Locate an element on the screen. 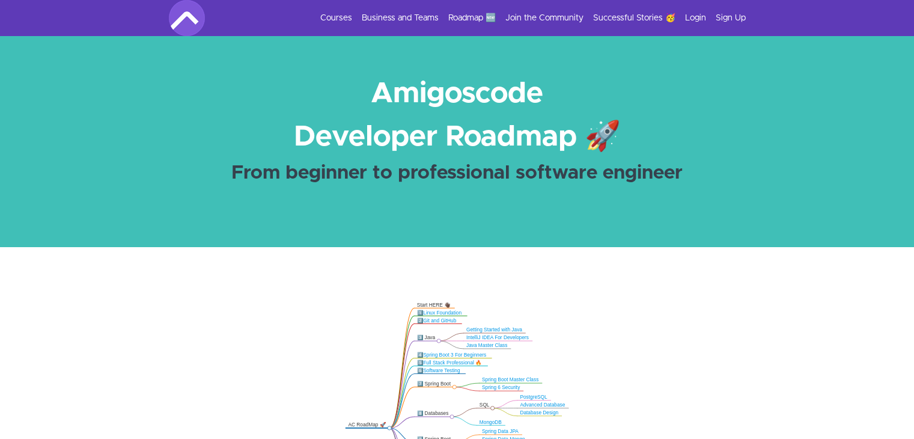 Image resolution: width=914 pixels, height=439 pixels. div: 6️⃣ is located at coordinates (440, 370).